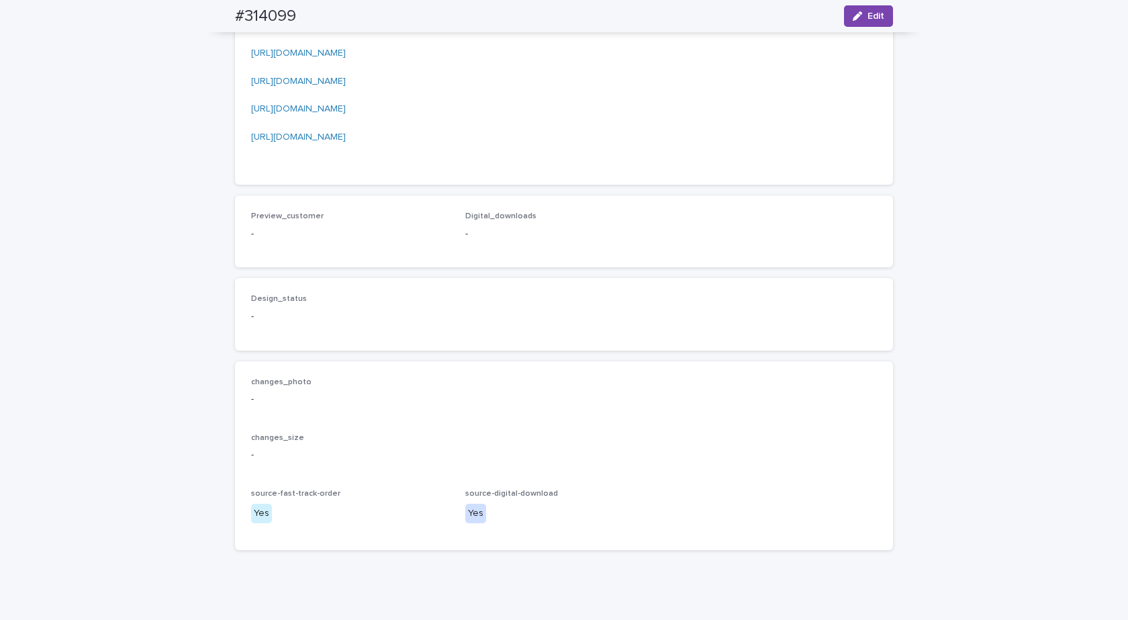  What do you see at coordinates (287, 216) in the screenshot?
I see `span: Preview_customer` at bounding box center [287, 216].